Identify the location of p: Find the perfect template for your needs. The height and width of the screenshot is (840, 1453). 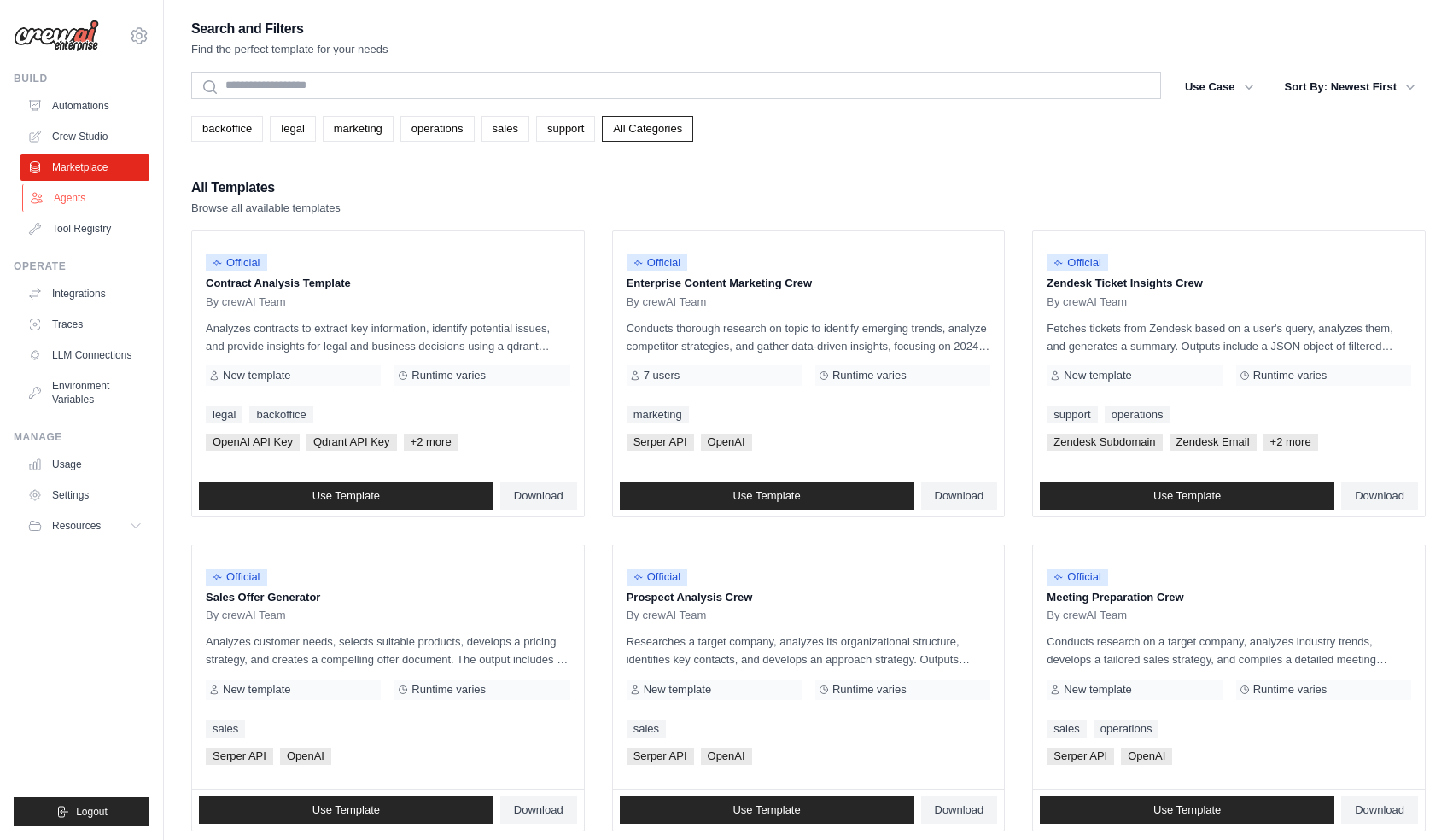
(289, 49).